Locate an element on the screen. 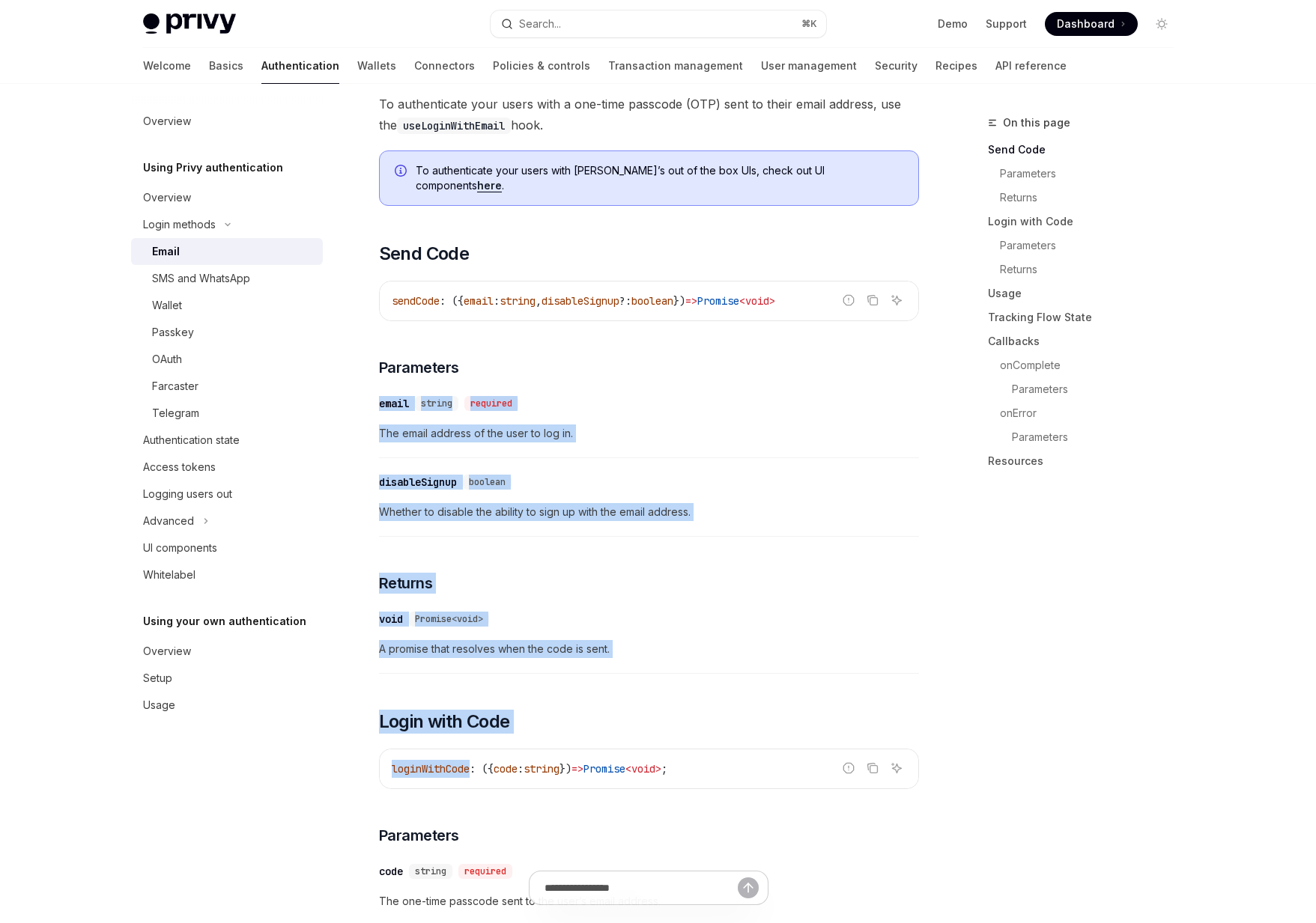 The image size is (1316, 923). input: Ask a question... is located at coordinates (641, 888).